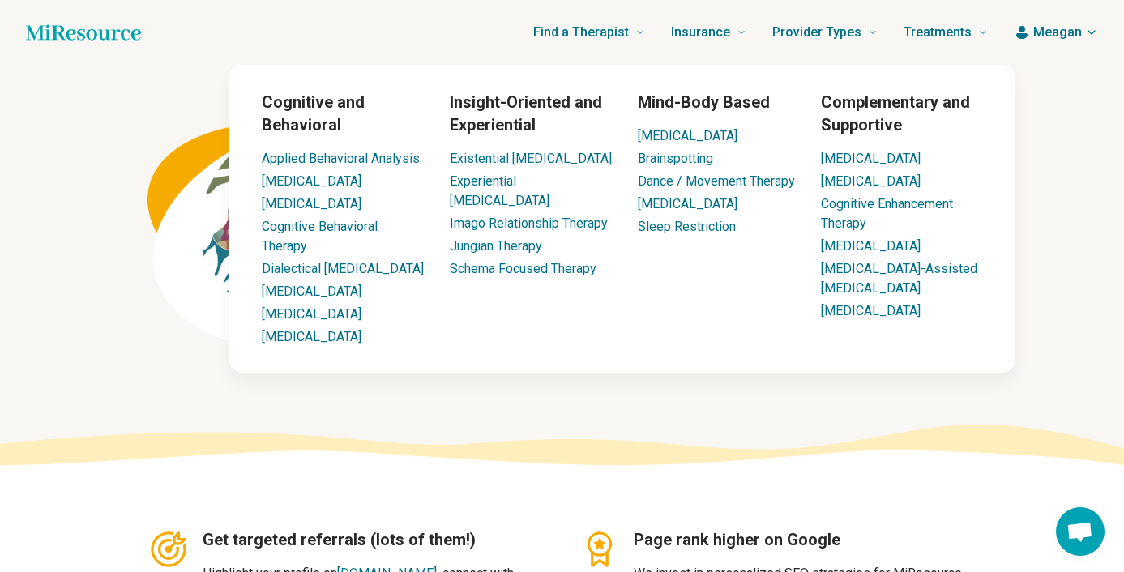 The image size is (1124, 572). Describe the element at coordinates (700, 32) in the screenshot. I see `span: Insurance` at that location.